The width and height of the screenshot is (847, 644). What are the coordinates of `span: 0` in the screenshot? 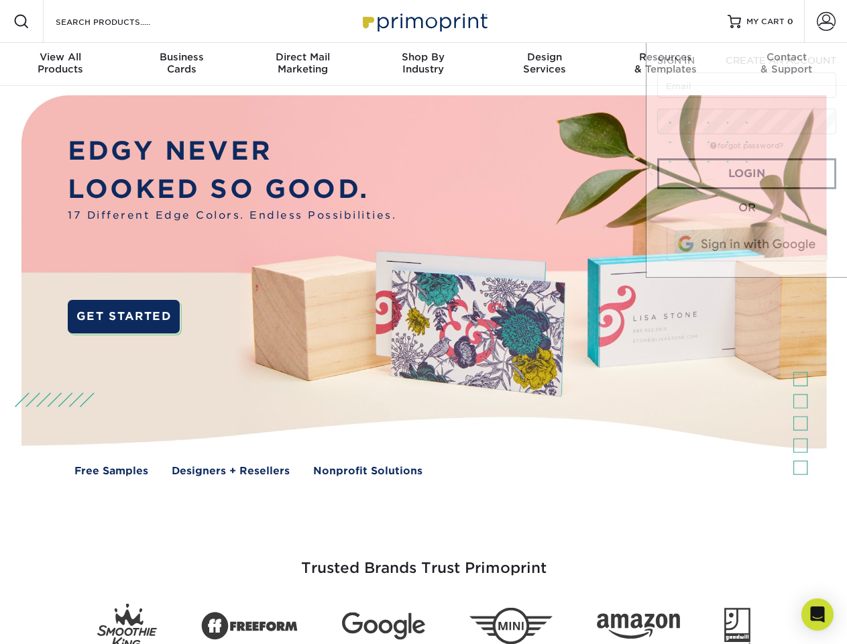 It's located at (790, 21).